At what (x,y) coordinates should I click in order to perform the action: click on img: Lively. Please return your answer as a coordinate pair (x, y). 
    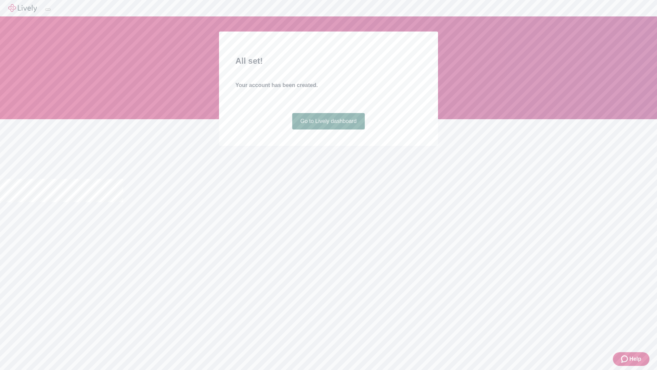
    Looking at the image, I should click on (23, 8).